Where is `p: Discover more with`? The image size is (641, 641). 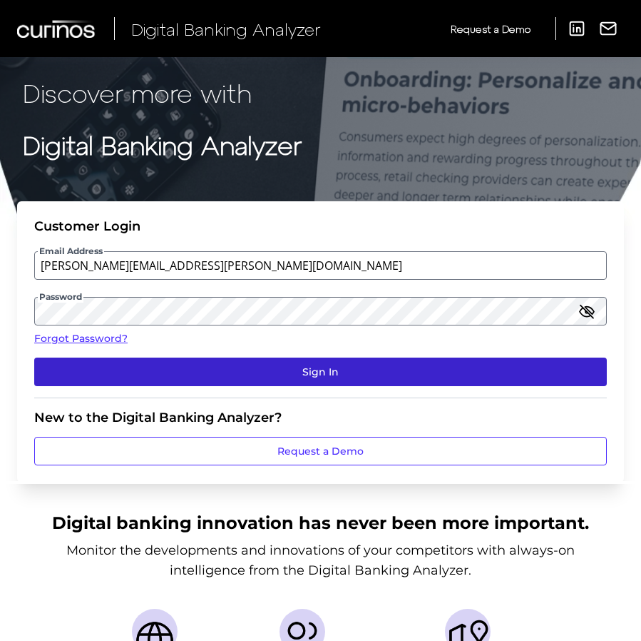 p: Discover more with is located at coordinates (320, 93).